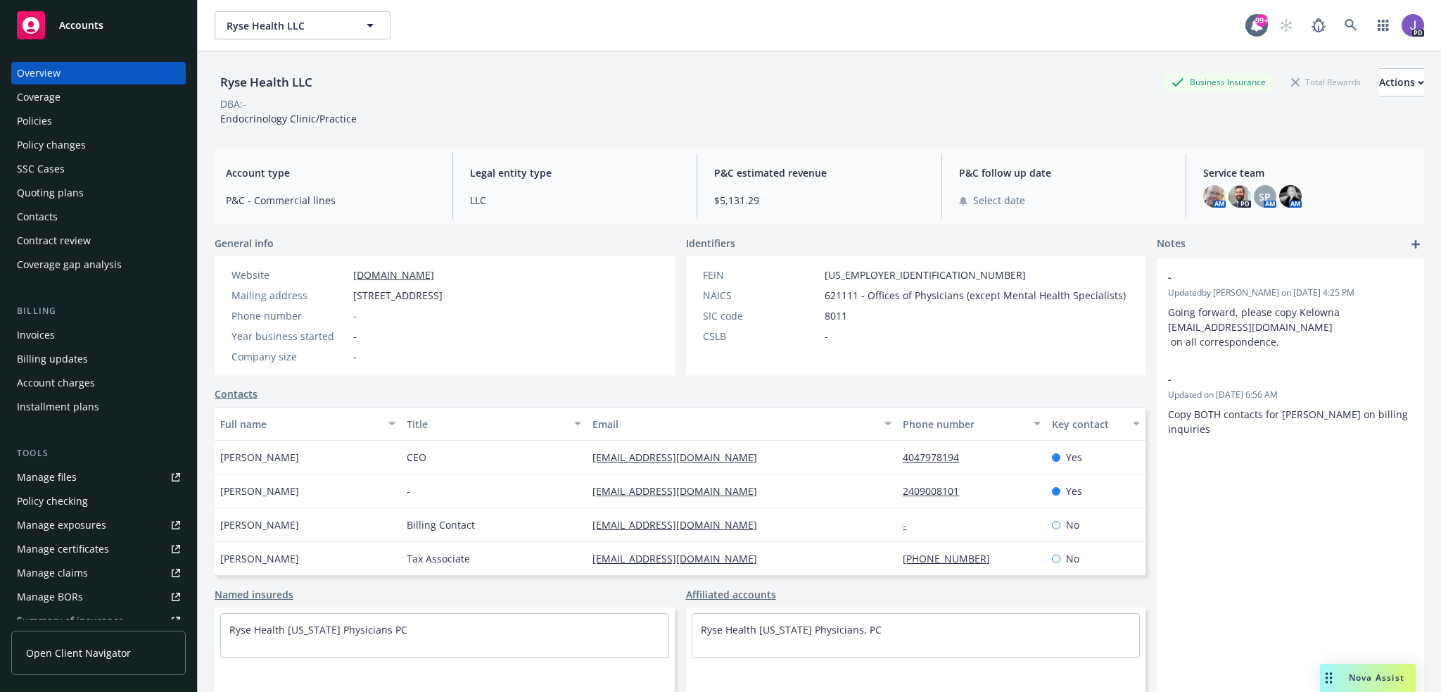 The image size is (1441, 692). What do you see at coordinates (1074, 457) in the screenshot?
I see `span: Yes` at bounding box center [1074, 457].